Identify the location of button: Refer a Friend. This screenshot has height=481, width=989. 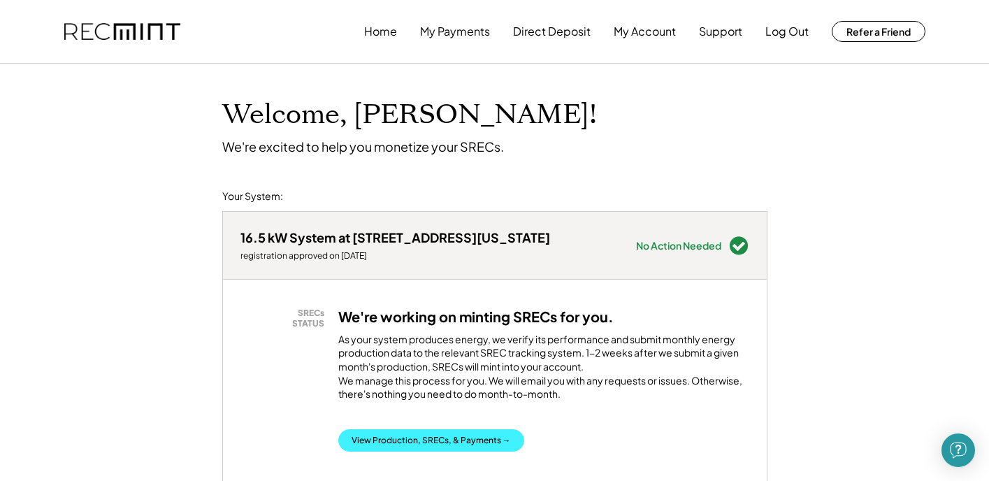
(878, 31).